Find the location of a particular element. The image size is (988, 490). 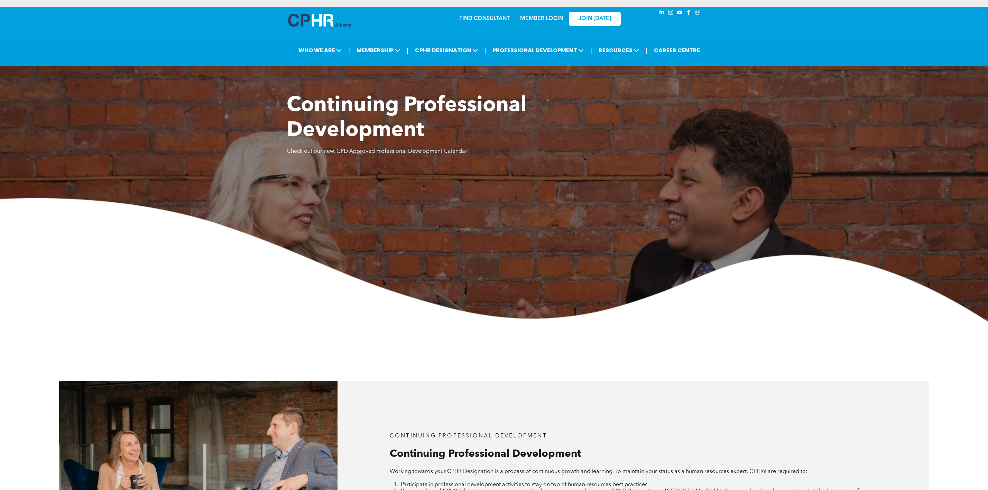

span: MEMBERSHIP is located at coordinates (378, 50).